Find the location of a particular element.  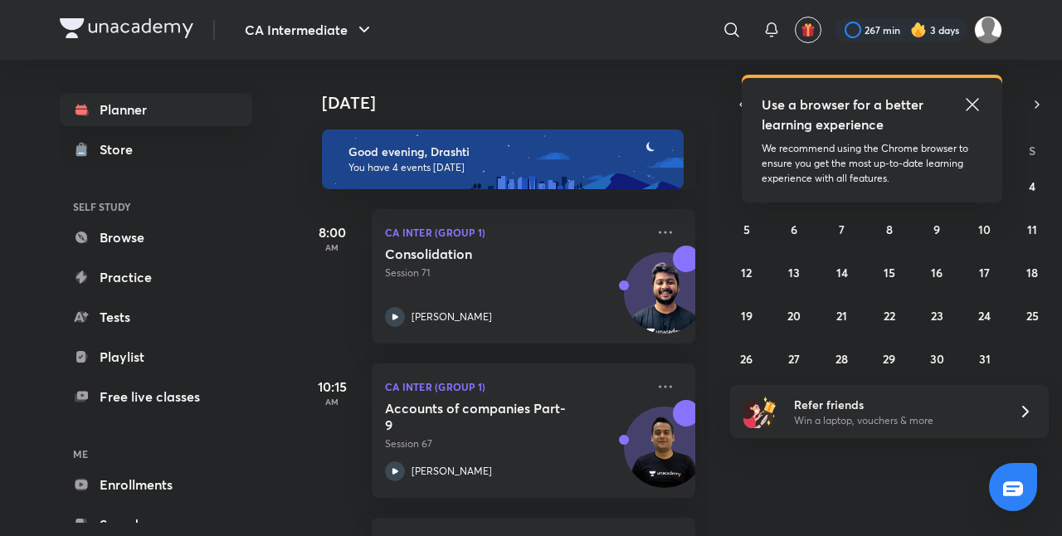

abbr: October 16, 2025 is located at coordinates (937, 272).